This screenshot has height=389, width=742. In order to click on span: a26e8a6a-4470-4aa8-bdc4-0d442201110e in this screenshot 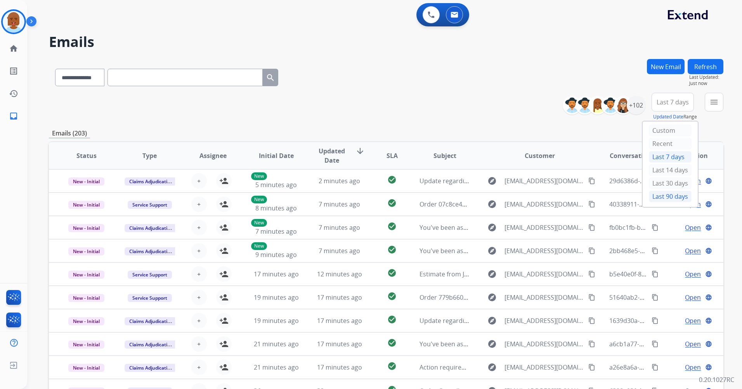, I will do `click(670, 367)`.